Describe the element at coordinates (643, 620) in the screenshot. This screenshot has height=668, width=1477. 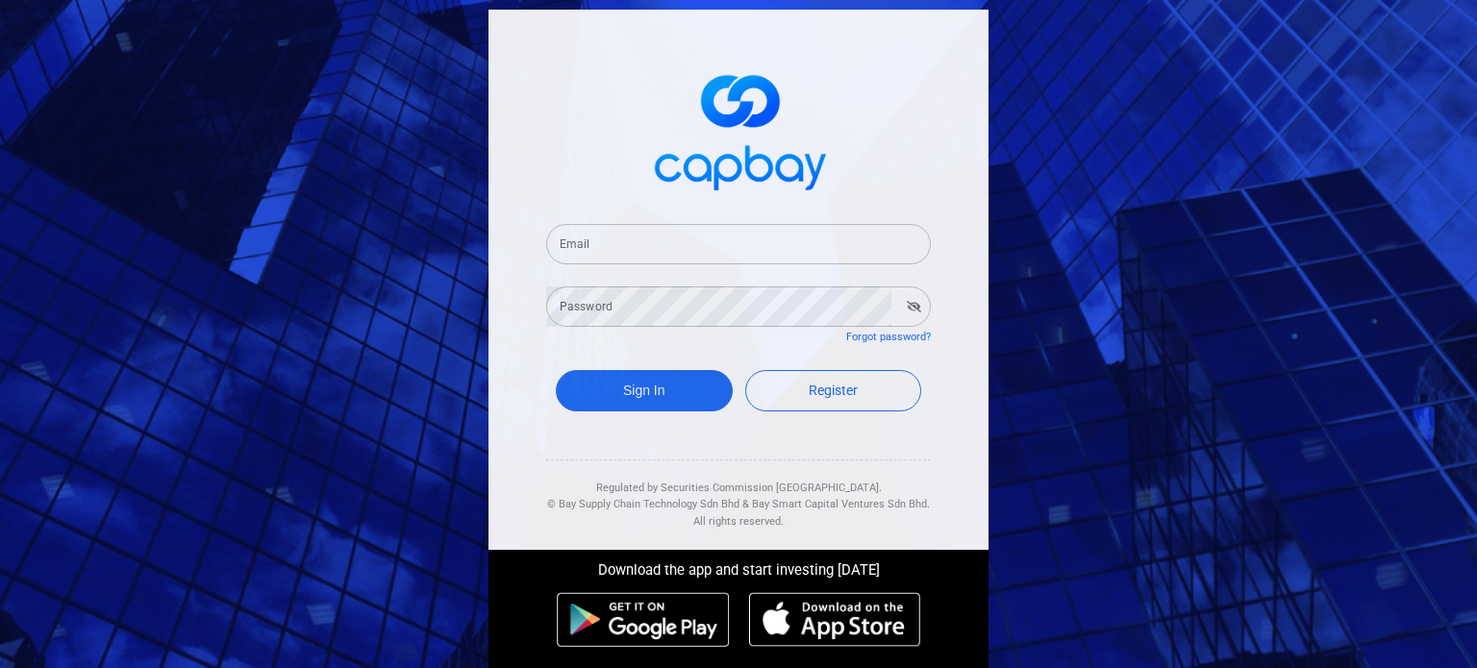
I see `img: android` at that location.